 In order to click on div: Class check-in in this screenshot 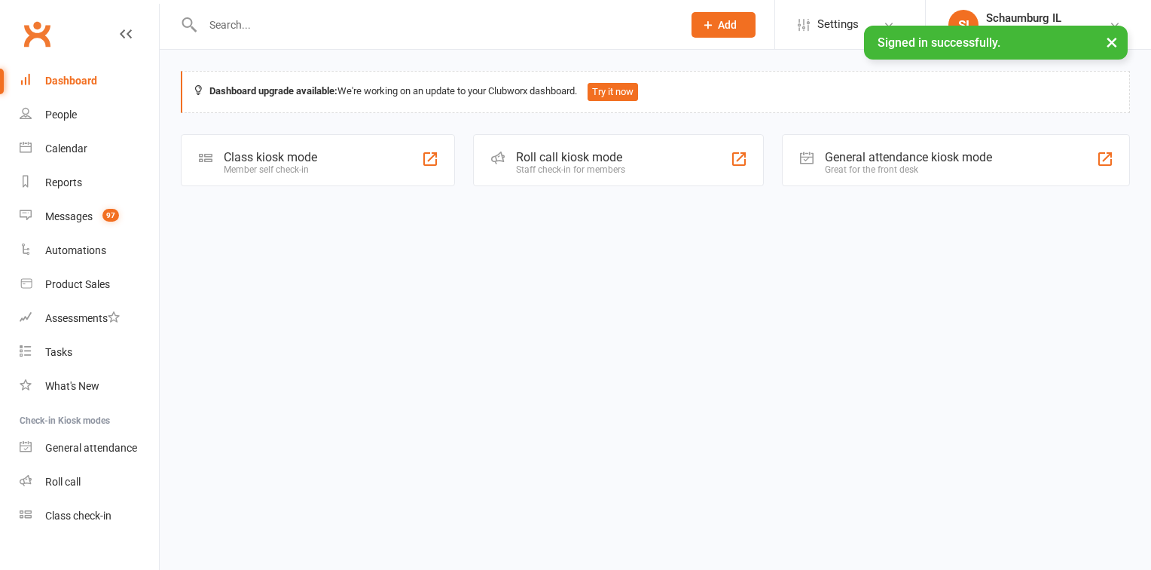, I will do `click(78, 515)`.